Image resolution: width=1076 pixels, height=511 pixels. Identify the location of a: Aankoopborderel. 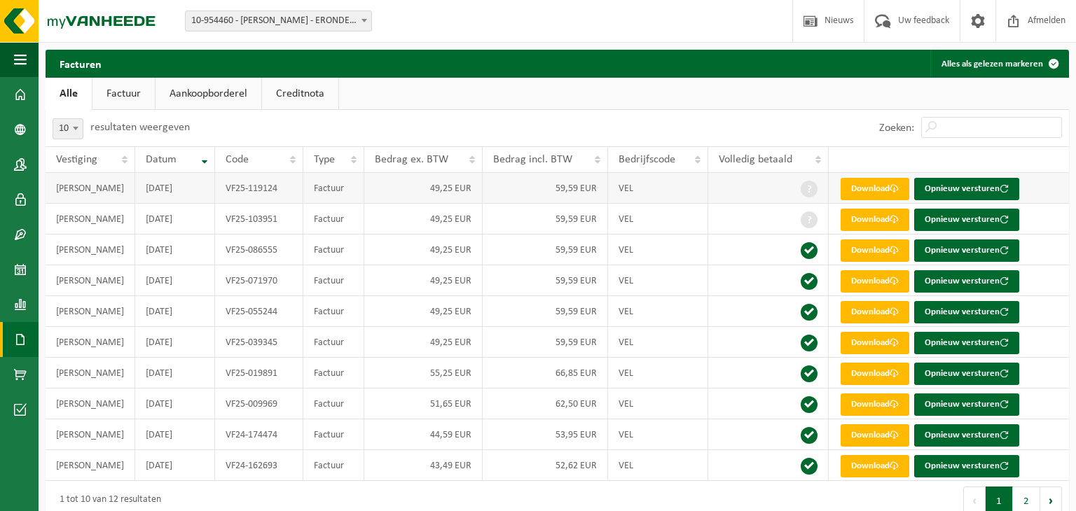
(208, 94).